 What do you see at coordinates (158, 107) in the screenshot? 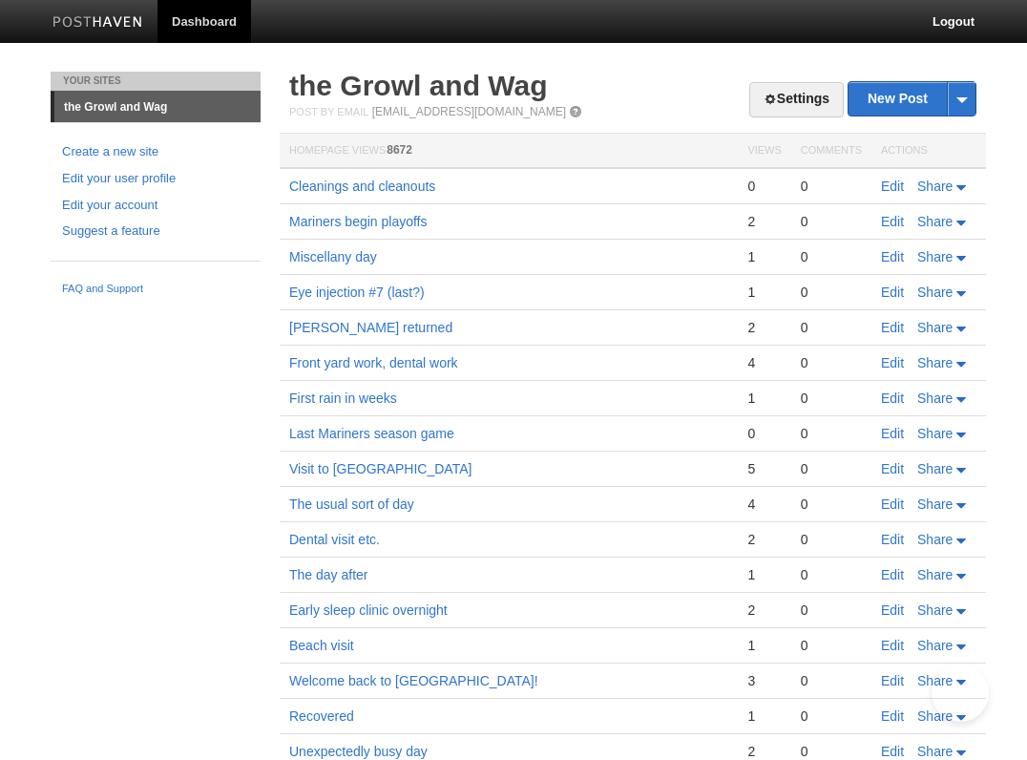
I see `a: the Growl and Wag` at bounding box center [158, 107].